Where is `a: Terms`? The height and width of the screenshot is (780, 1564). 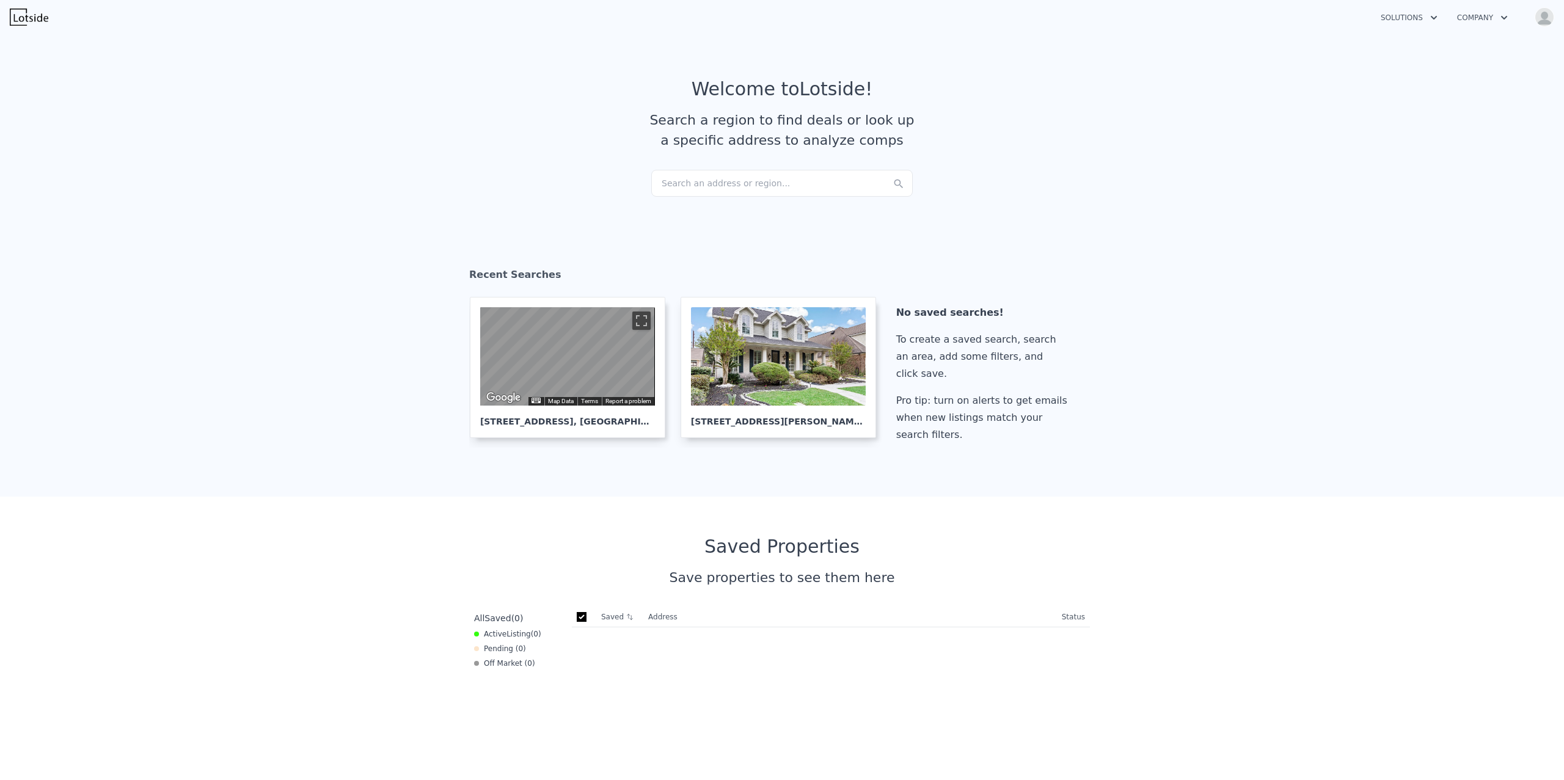
a: Terms is located at coordinates (590, 401).